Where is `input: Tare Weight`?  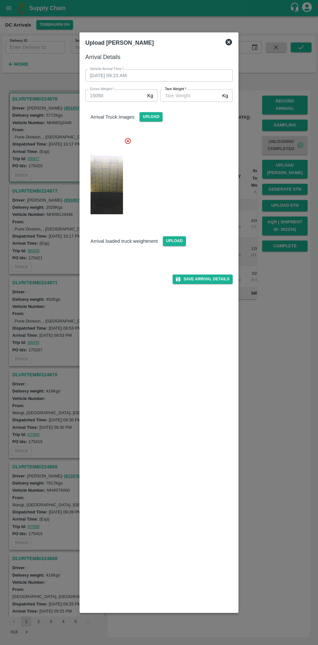 input: Tare Weight is located at coordinates (190, 96).